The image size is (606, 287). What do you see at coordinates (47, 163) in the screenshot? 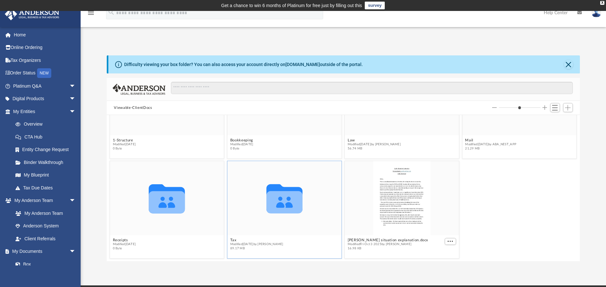
I see `a: Binder Walkthrough` at bounding box center [47, 163].